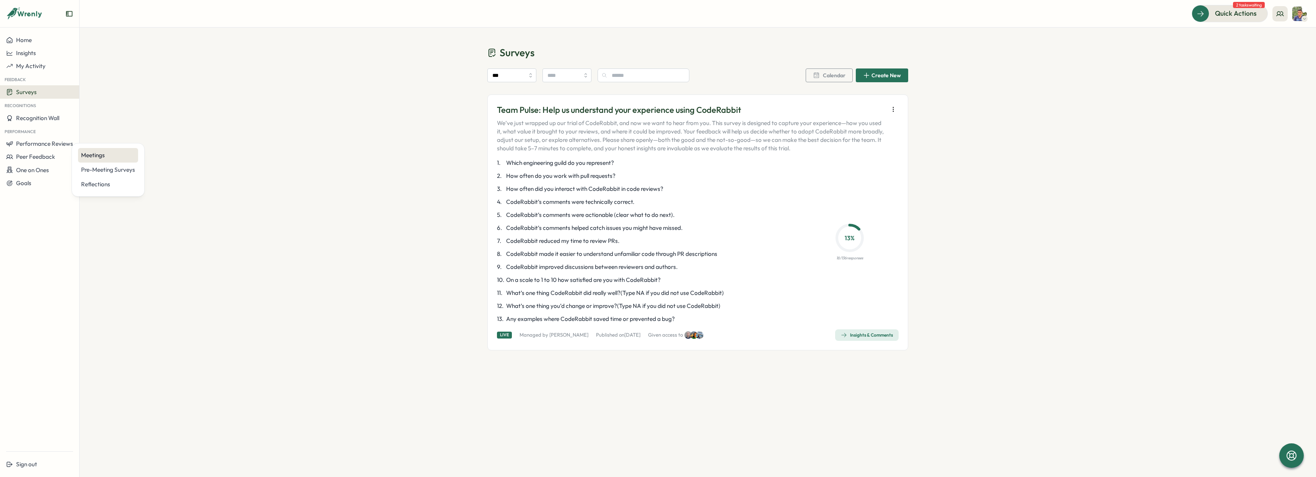  What do you see at coordinates (501, 241) in the screenshot?
I see `span: 7 .` at bounding box center [501, 241].